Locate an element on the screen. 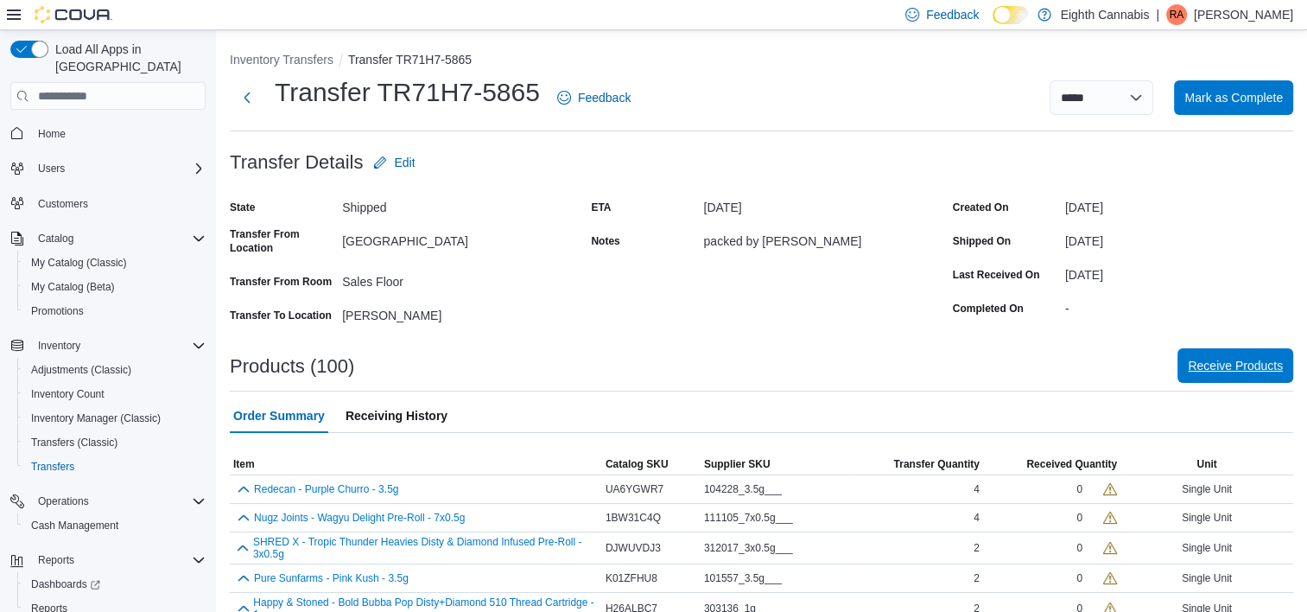 Image resolution: width=1307 pixels, height=612 pixels. button: Users is located at coordinates (108, 168).